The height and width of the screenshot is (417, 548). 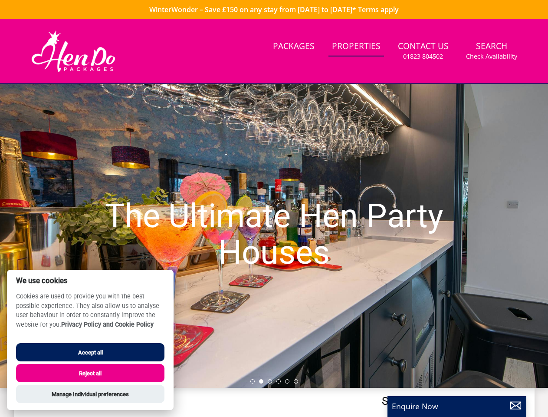 I want to click on a: Packages, so click(x=294, y=46).